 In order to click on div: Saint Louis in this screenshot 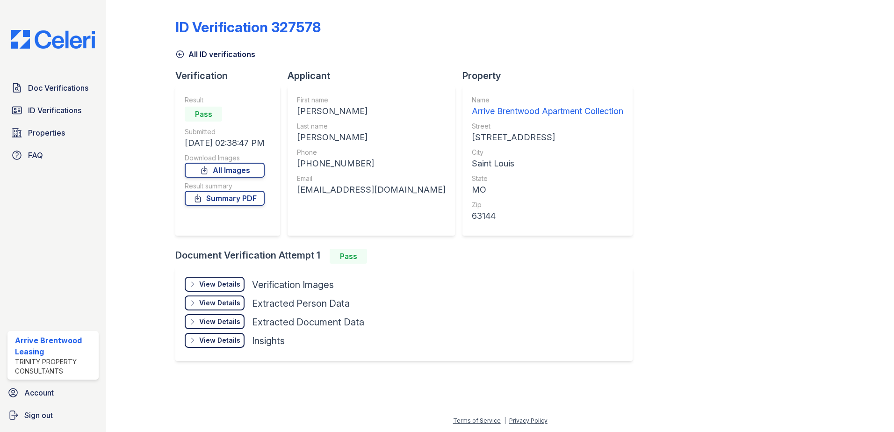, I will do `click(547, 164)`.